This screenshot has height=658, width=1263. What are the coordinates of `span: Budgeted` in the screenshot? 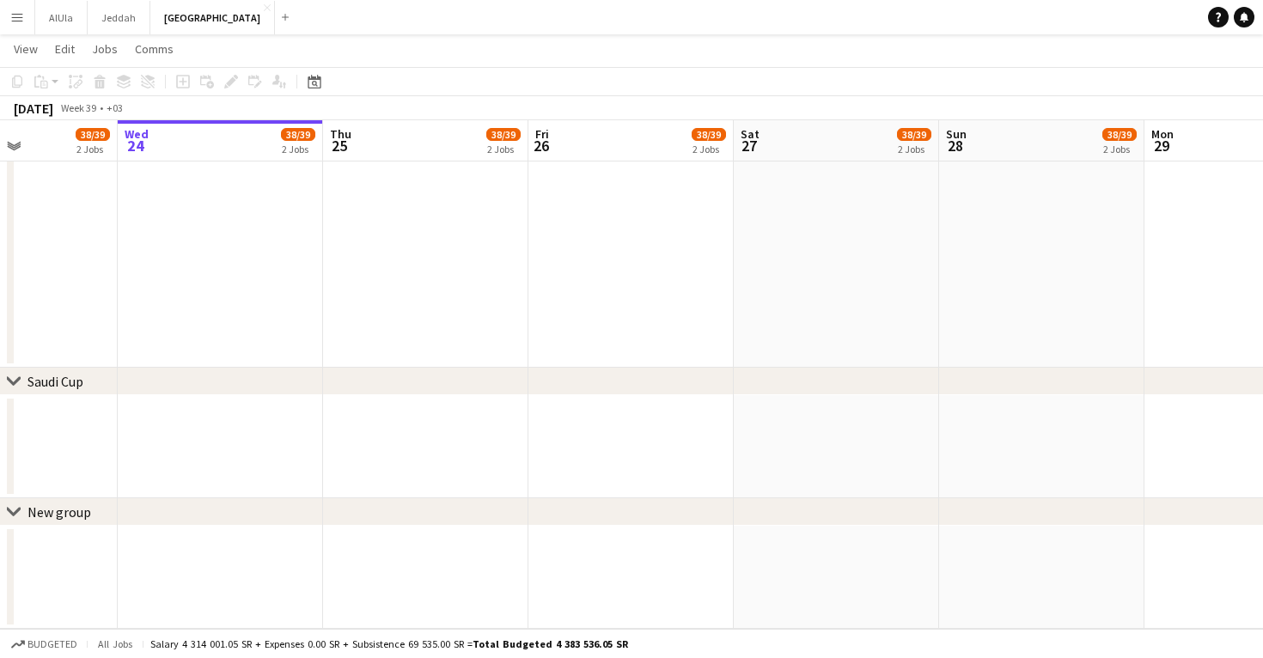 It's located at (52, 644).